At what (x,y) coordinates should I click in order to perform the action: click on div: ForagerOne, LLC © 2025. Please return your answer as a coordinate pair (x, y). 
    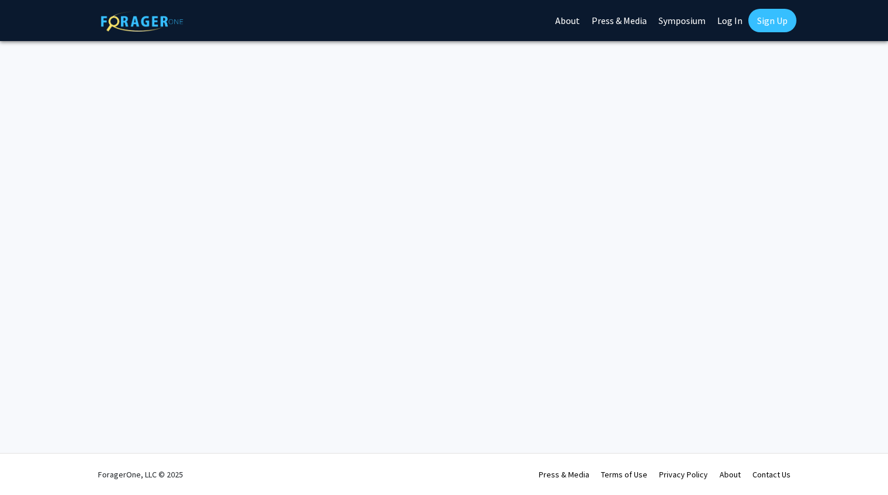
    Looking at the image, I should click on (140, 475).